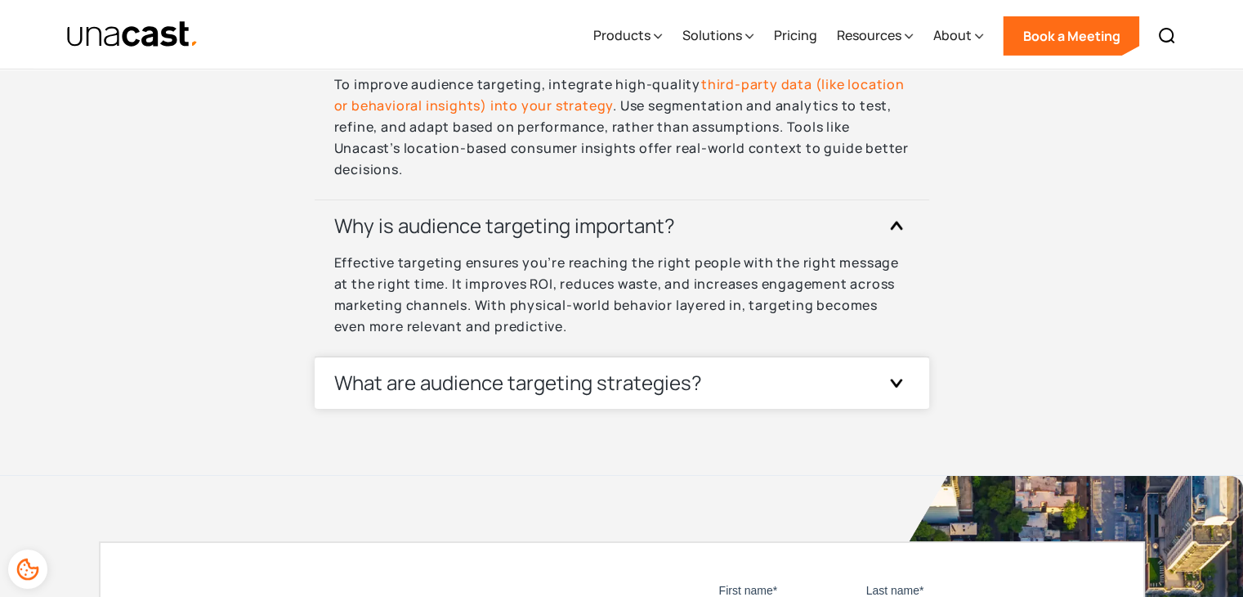 The height and width of the screenshot is (597, 1243). Describe the element at coordinates (893, 590) in the screenshot. I see `span: Last name` at that location.